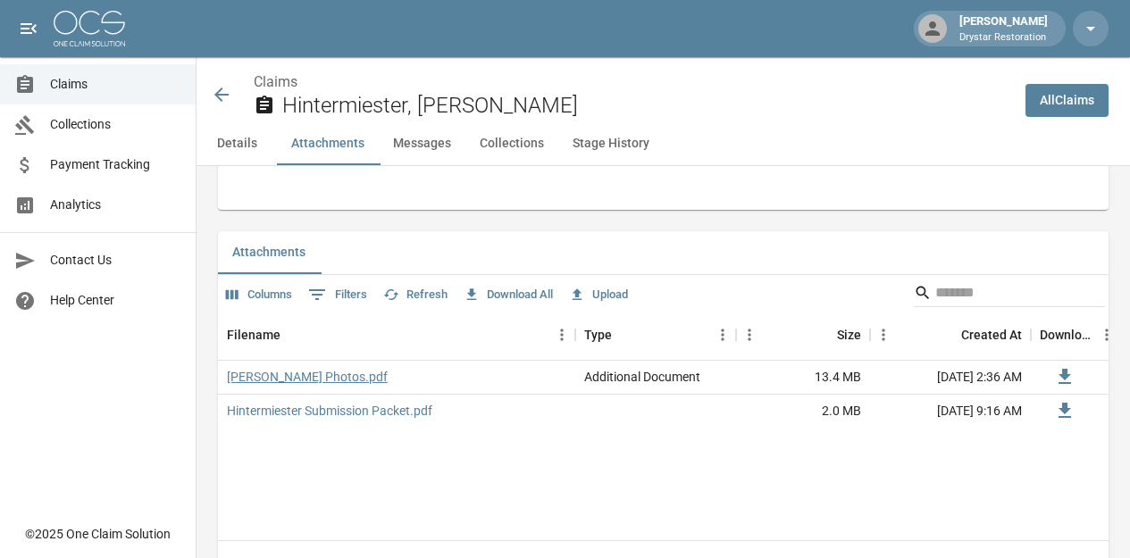 This screenshot has width=1130, height=558. Describe the element at coordinates (97, 534) in the screenshot. I see `div: © 2025 One Claim Solution` at that location.